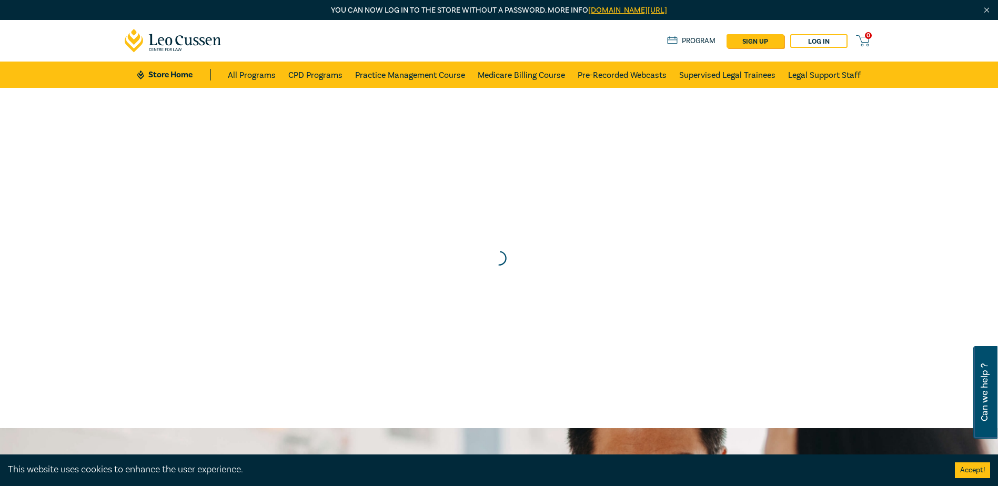  Describe the element at coordinates (973, 470) in the screenshot. I see `button: Accept cookies` at that location.